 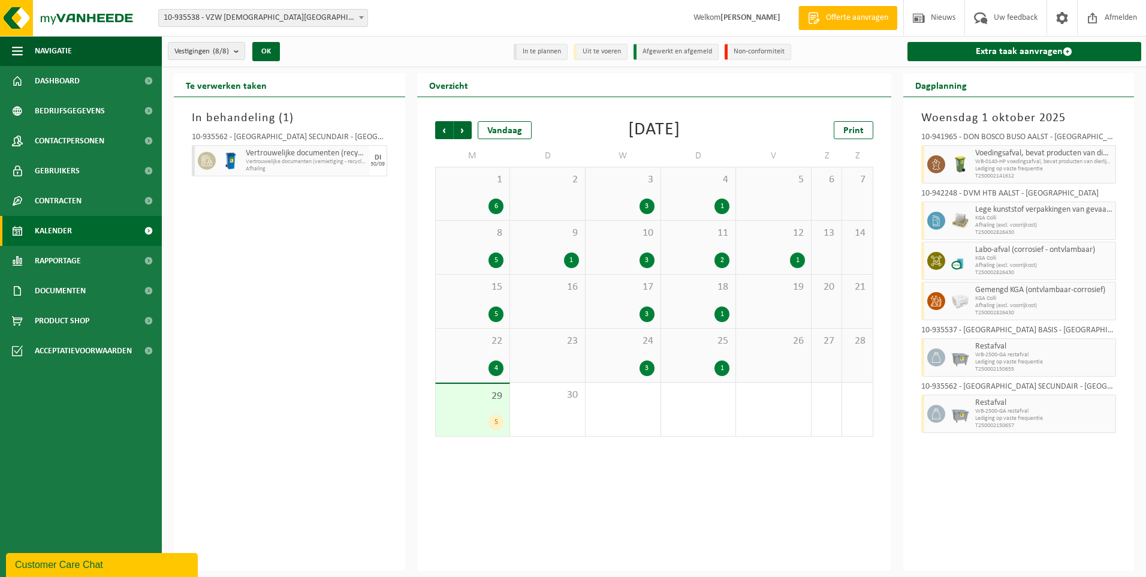 I want to click on span: 17, so click(x=623, y=287).